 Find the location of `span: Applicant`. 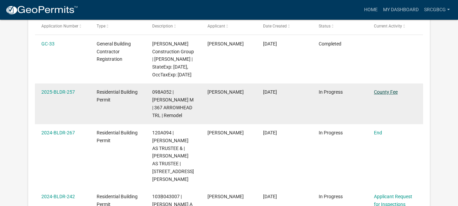

span: Applicant is located at coordinates (216, 26).